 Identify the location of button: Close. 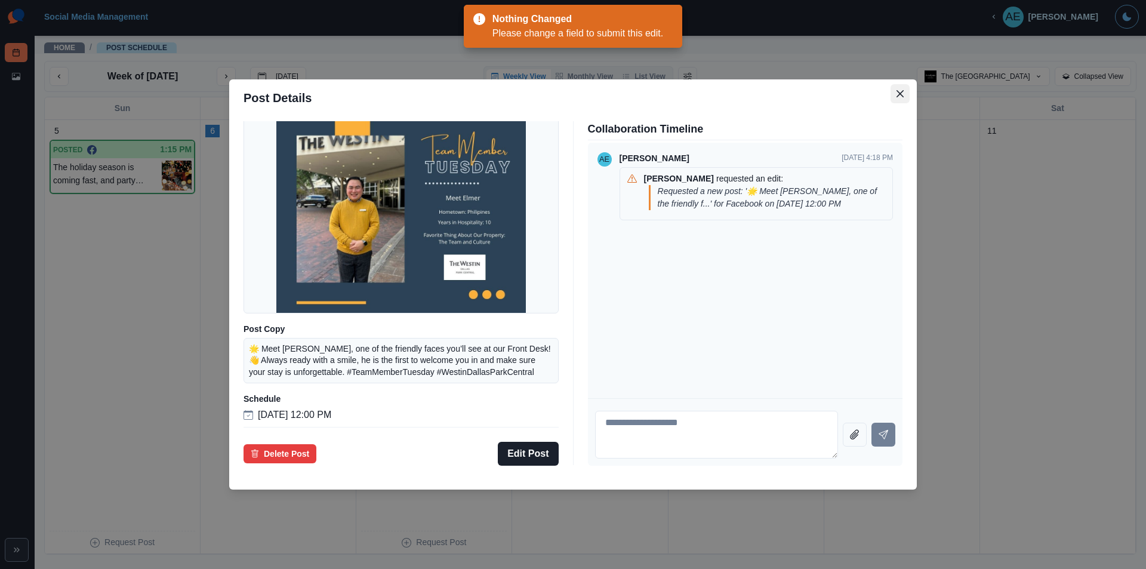
(900, 94).